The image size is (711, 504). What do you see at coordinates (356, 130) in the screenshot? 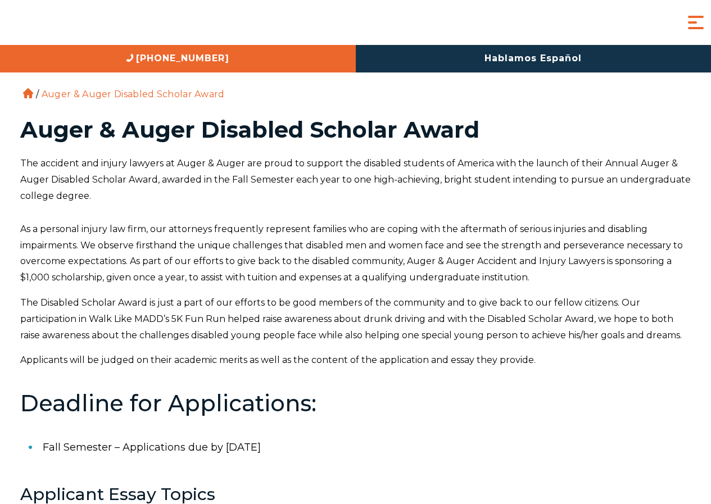
I see `h1: Auger & Auger Disabled Scholar Award` at bounding box center [356, 130].